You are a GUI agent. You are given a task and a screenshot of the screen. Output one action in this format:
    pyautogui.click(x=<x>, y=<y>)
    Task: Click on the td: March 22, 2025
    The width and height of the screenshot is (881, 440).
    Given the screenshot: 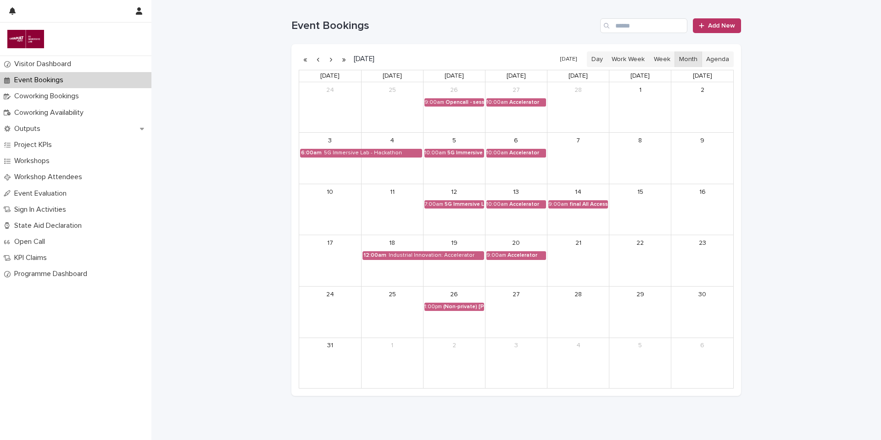 What is the action you would take?
    pyautogui.click(x=640, y=261)
    